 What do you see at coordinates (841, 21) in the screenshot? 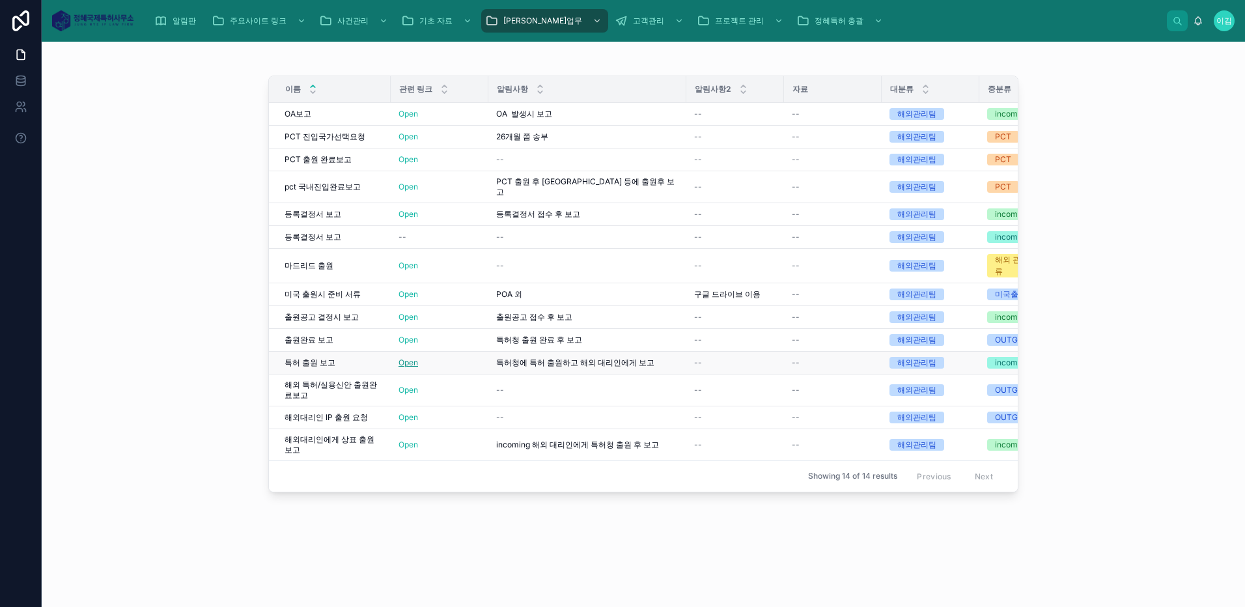
I see `a: 정혜특허 총괄` at bounding box center [841, 21].